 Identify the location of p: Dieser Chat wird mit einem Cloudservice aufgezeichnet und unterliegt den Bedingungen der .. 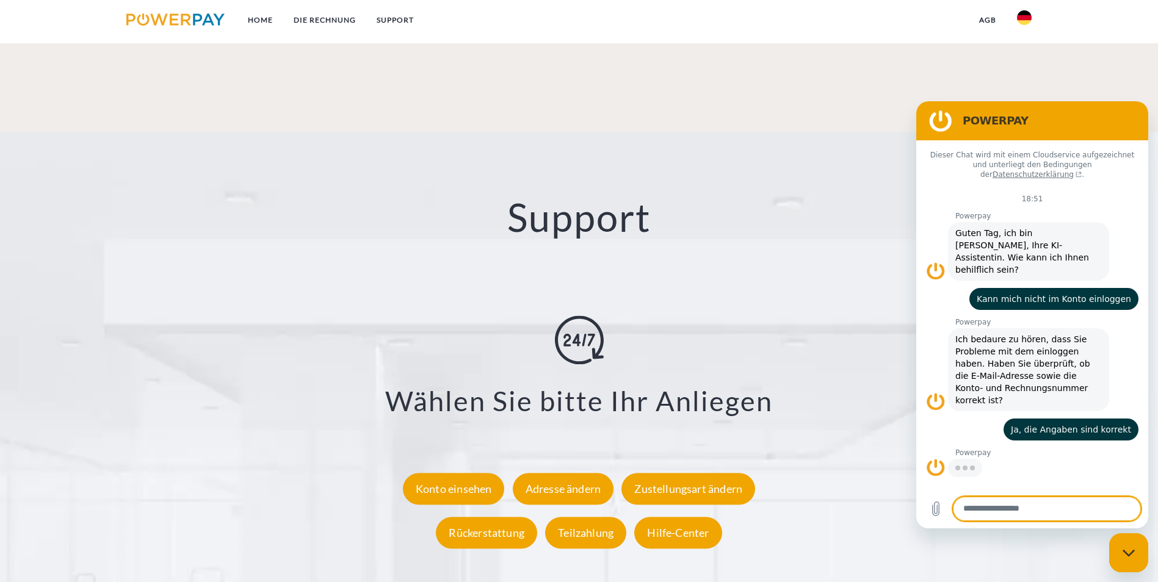
(116, 63).